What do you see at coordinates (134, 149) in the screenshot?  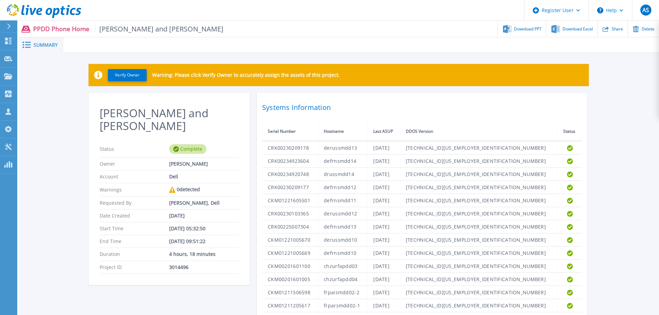 I see `p: Status` at bounding box center [134, 149].